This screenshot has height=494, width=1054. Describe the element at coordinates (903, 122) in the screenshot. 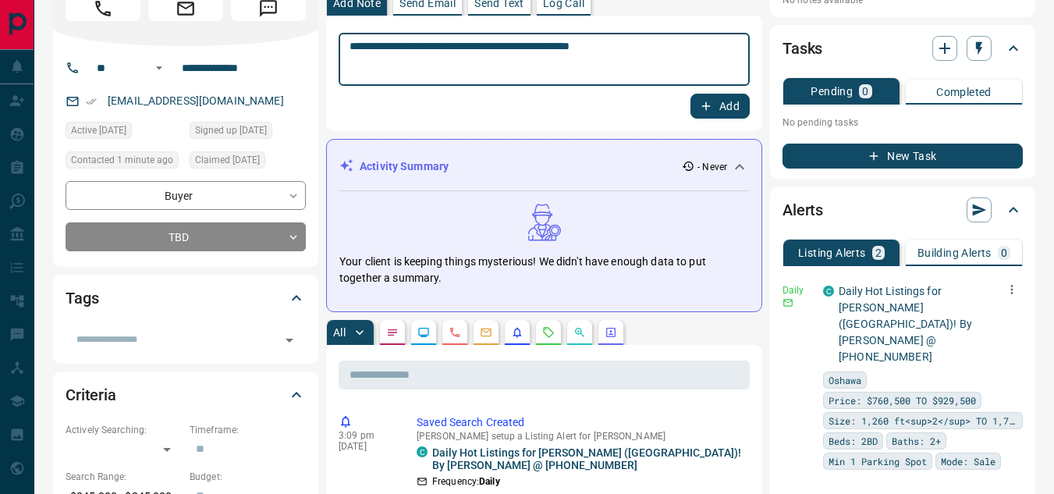

I see `p: No pending tasks` at that location.